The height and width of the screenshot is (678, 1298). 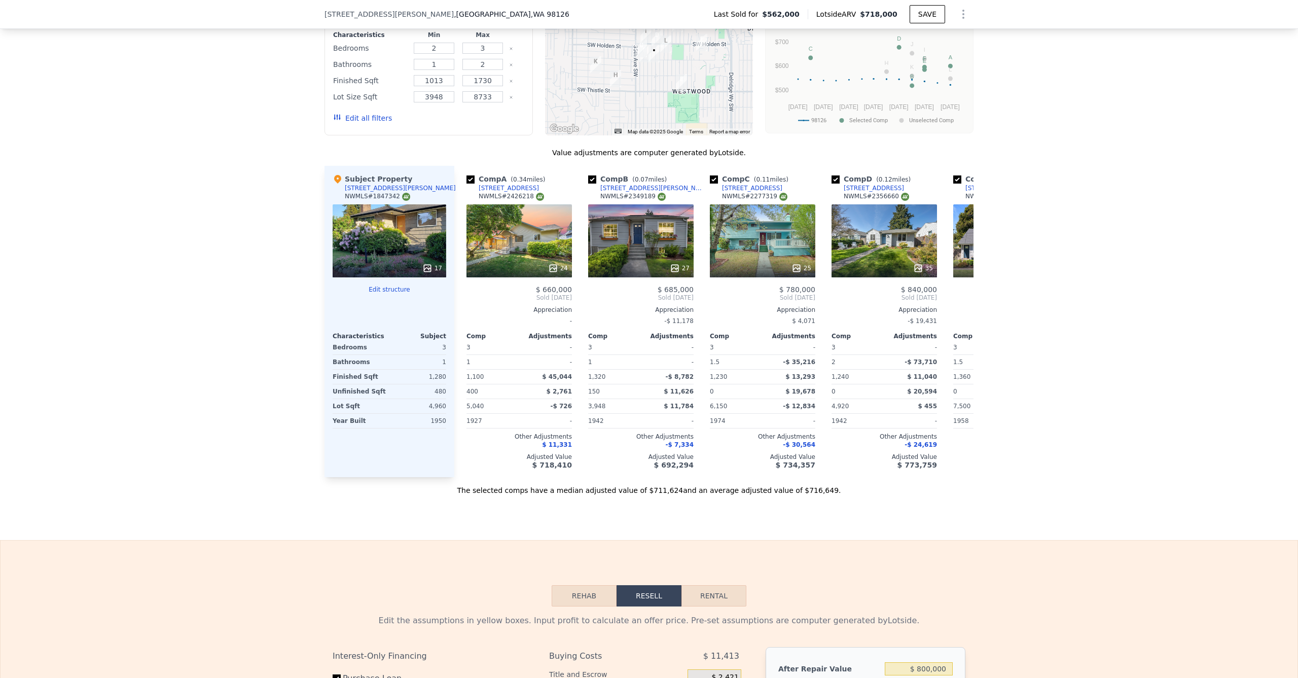 I want to click on text: F, so click(x=924, y=58).